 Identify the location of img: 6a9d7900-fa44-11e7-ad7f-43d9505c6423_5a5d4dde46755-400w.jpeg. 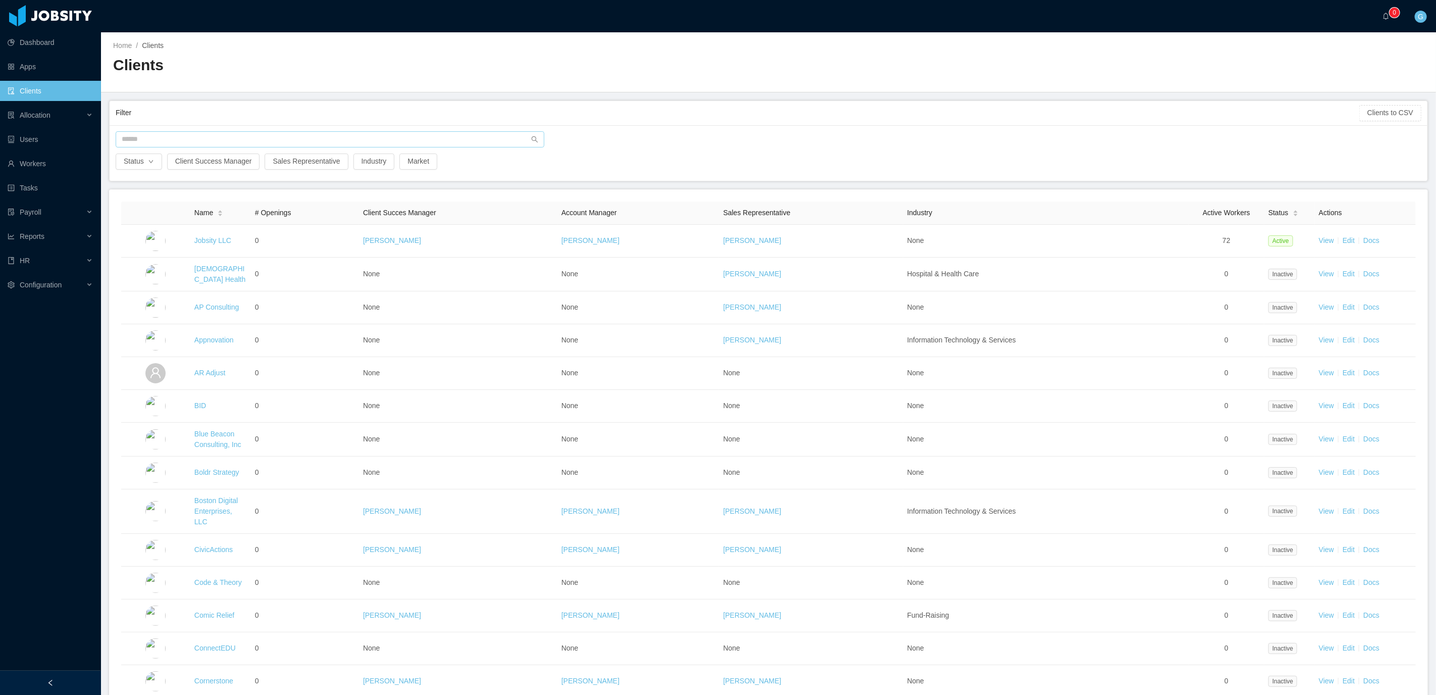
(156, 583).